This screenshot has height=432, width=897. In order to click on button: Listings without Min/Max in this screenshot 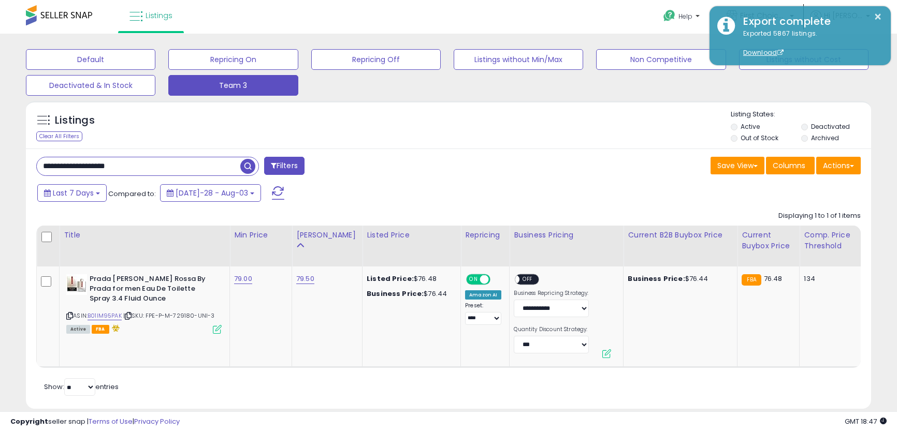, I will do `click(518, 60)`.